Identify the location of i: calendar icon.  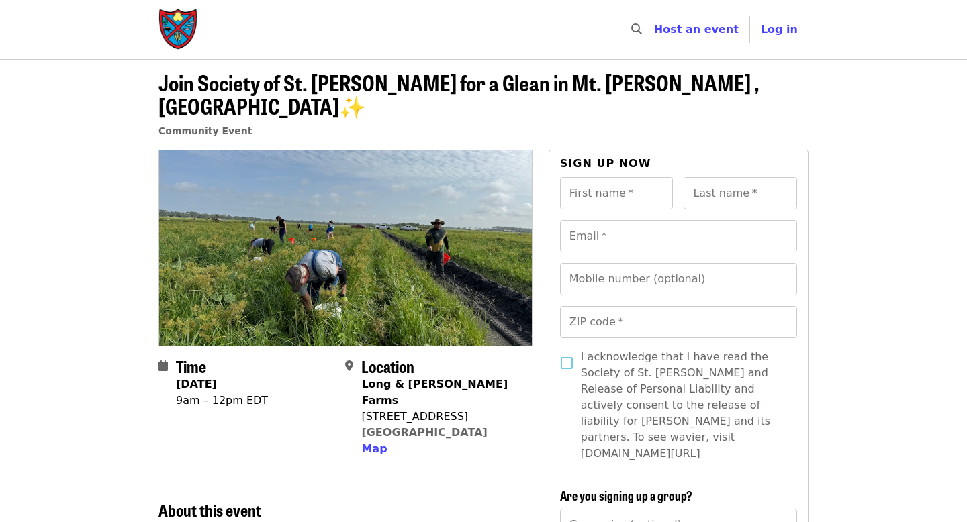
(163, 366).